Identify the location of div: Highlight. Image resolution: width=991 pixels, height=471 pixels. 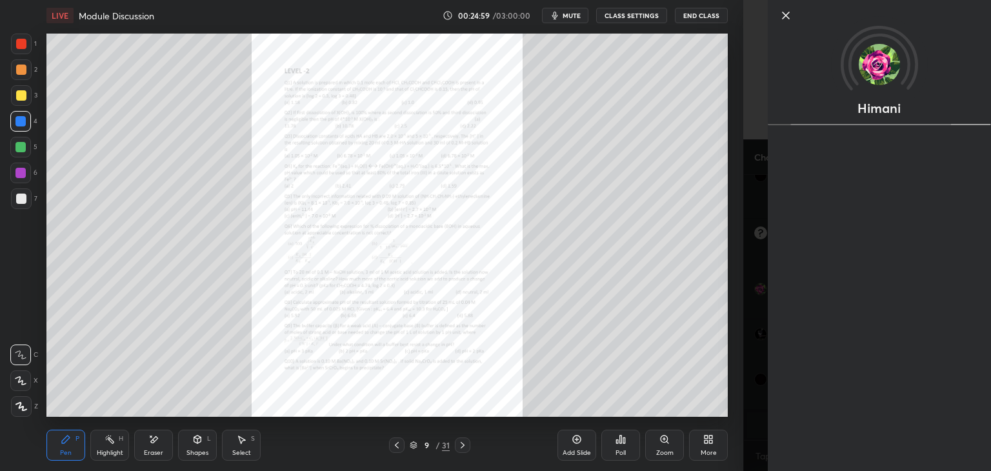
(110, 453).